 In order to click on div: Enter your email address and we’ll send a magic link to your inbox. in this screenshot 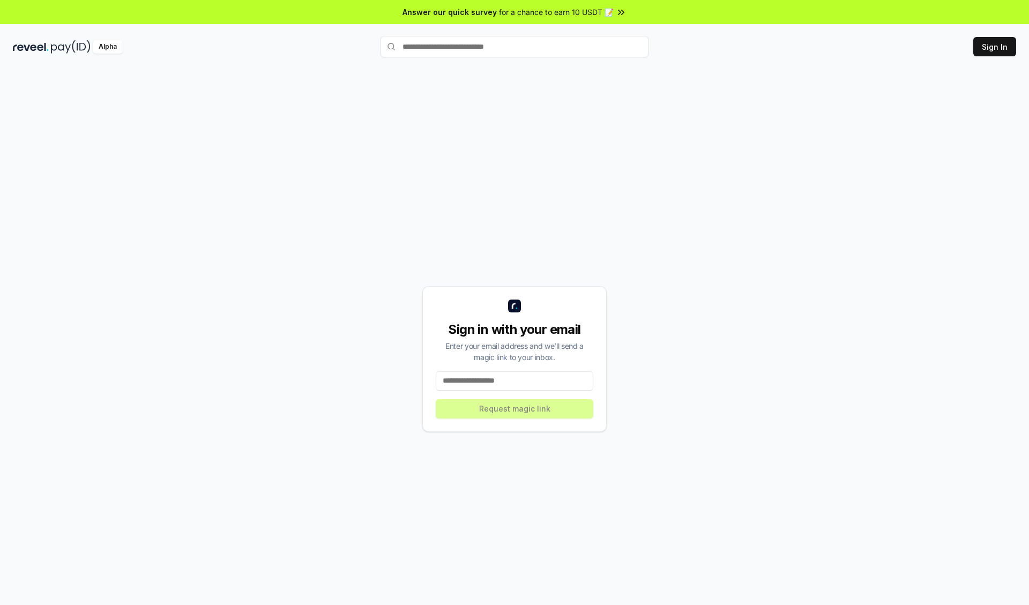, I will do `click(514, 351)`.